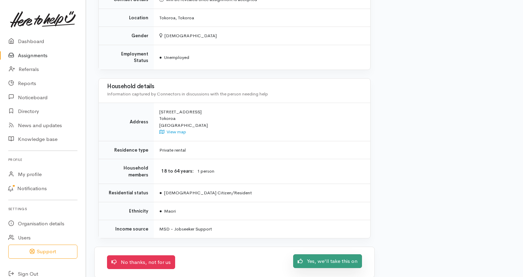 The height and width of the screenshot is (277, 523). I want to click on td: Ethnicity, so click(126, 211).